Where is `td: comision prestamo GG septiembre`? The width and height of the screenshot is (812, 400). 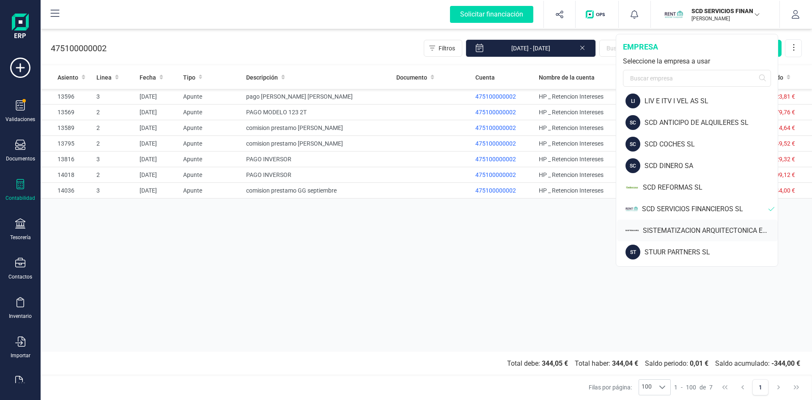
td: comision prestamo GG septiembre is located at coordinates (318, 190).